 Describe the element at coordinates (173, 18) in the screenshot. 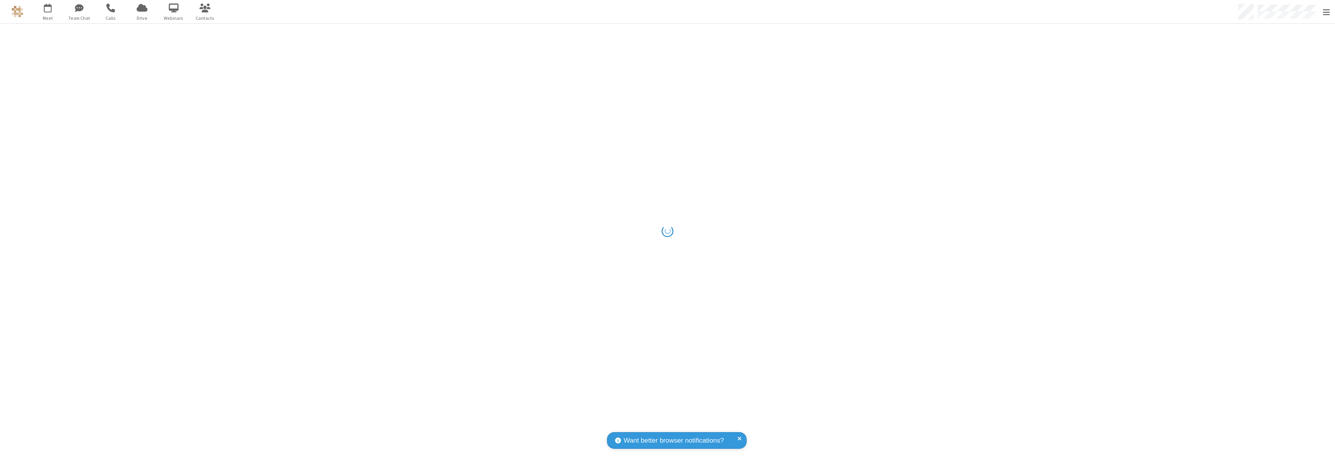

I see `span: Webinars` at that location.